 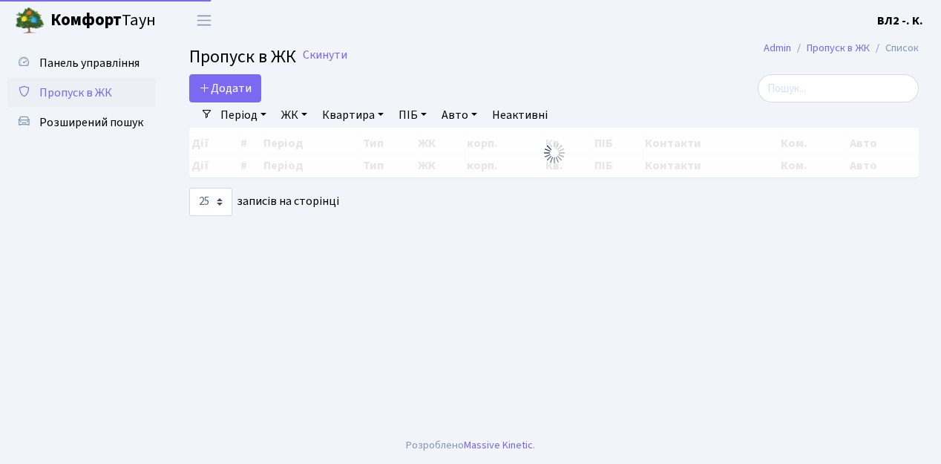 I want to click on a: Період, so click(x=243, y=115).